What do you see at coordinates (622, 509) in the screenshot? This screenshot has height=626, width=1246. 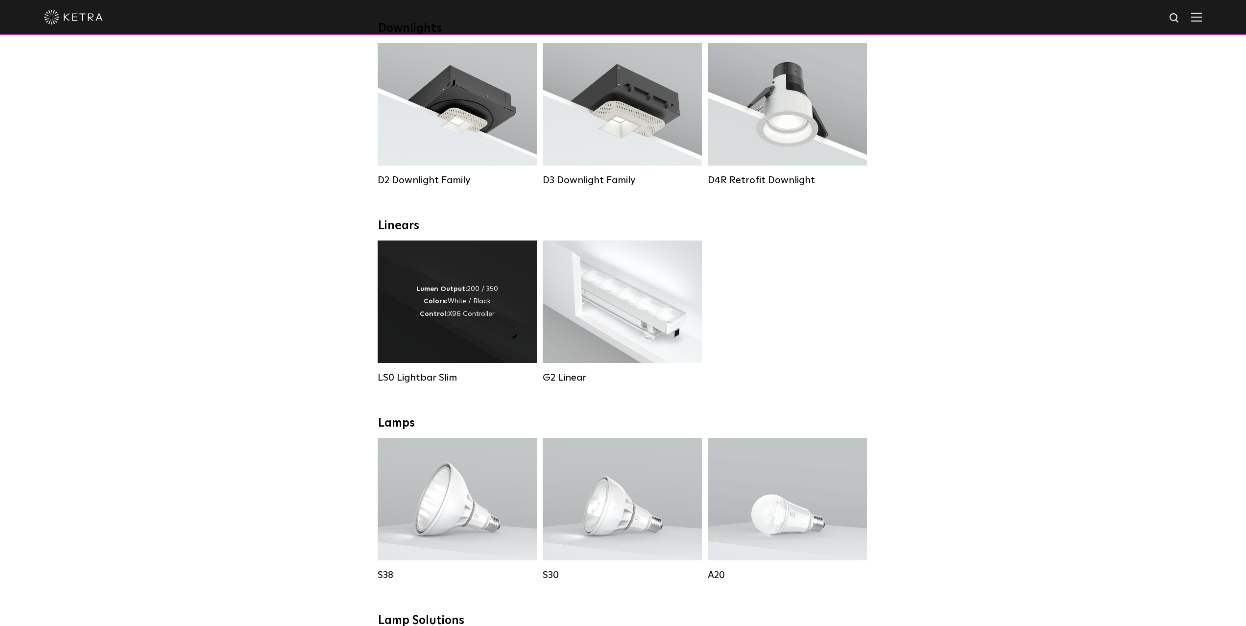 I see `a: S30 Lumen Output:1100Colors:White / BlackBase Type:E26 Edison Base / GU24Beam Angles:15° / 25° / ...` at bounding box center [622, 509].